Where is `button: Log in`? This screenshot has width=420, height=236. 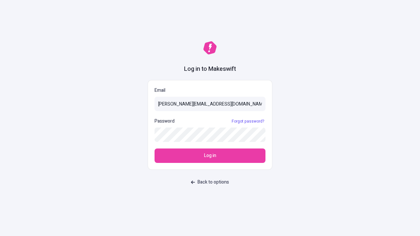 button: Log in is located at coordinates (210, 156).